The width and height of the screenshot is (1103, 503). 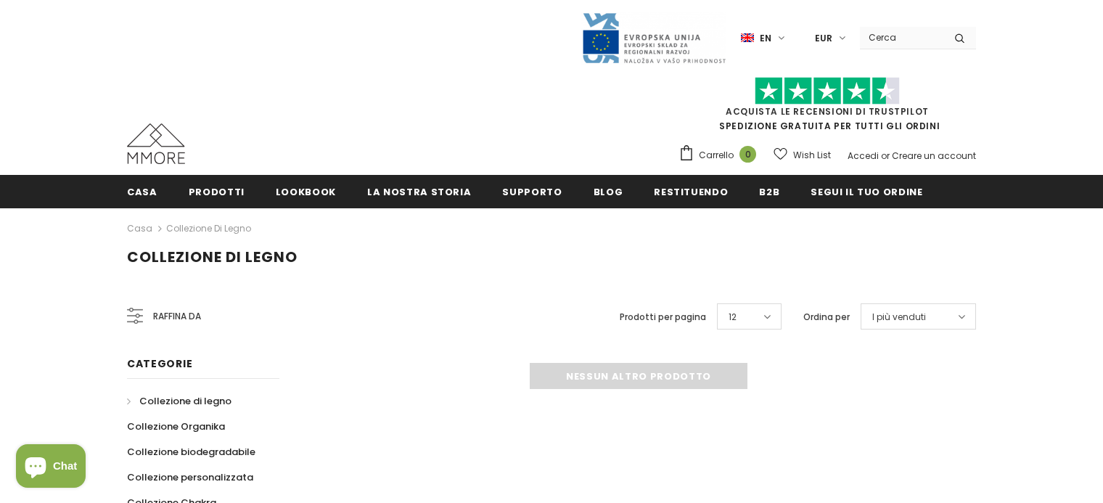 I want to click on img: Fidati di Pilot Stars, so click(x=827, y=91).